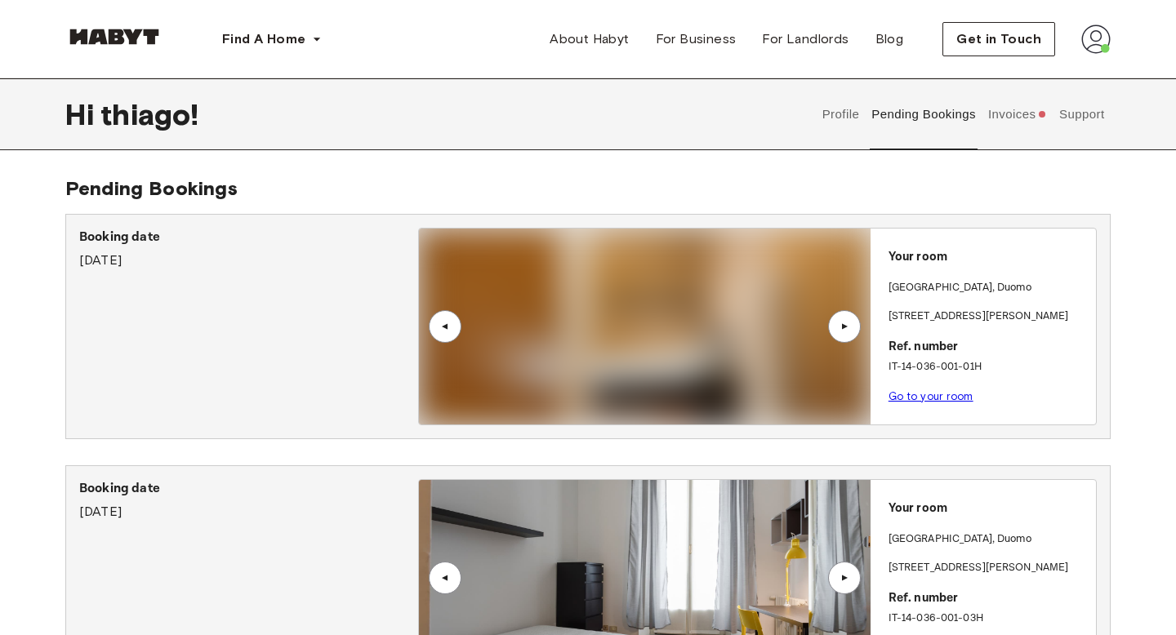  What do you see at coordinates (989, 367) in the screenshot?
I see `p: IT-14-036-001-01H` at bounding box center [989, 367].